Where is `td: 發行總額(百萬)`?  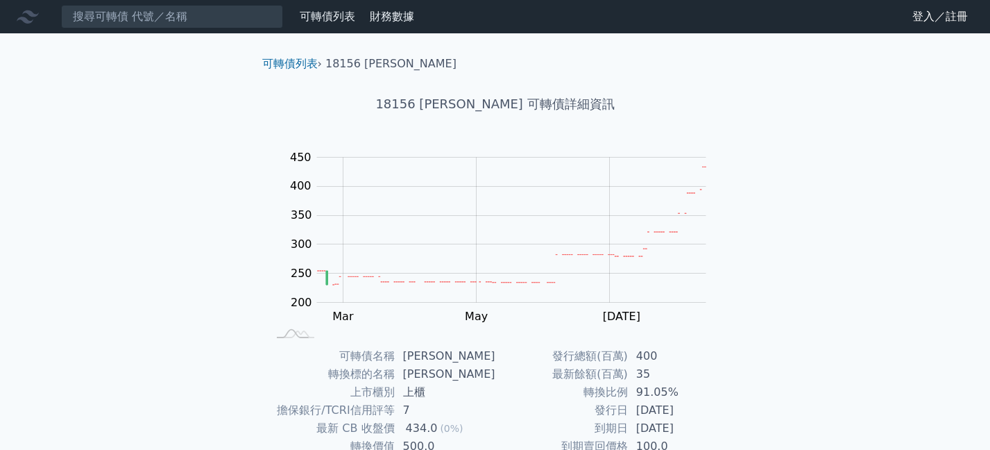
td: 發行總額(百萬) is located at coordinates (562, 356).